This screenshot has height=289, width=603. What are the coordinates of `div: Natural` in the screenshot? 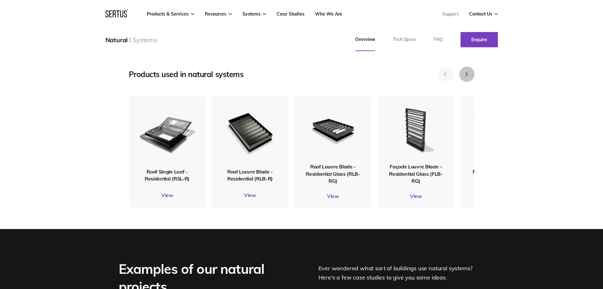 It's located at (117, 40).